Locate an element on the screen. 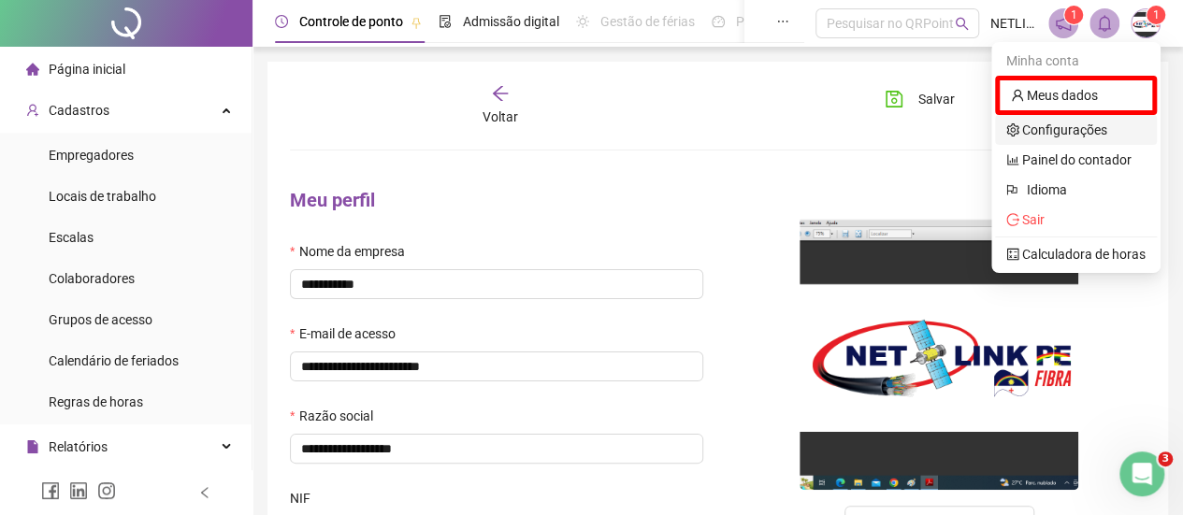  span: Colaboradores is located at coordinates (92, 279).